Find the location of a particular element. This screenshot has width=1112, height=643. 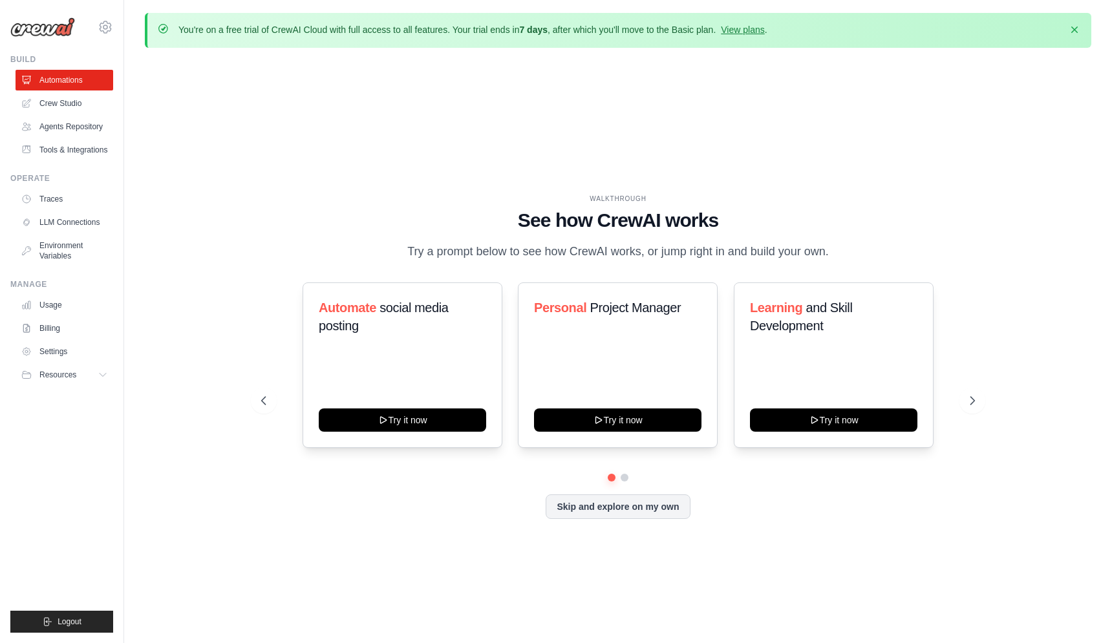

a: Environment Variables is located at coordinates (64, 251).